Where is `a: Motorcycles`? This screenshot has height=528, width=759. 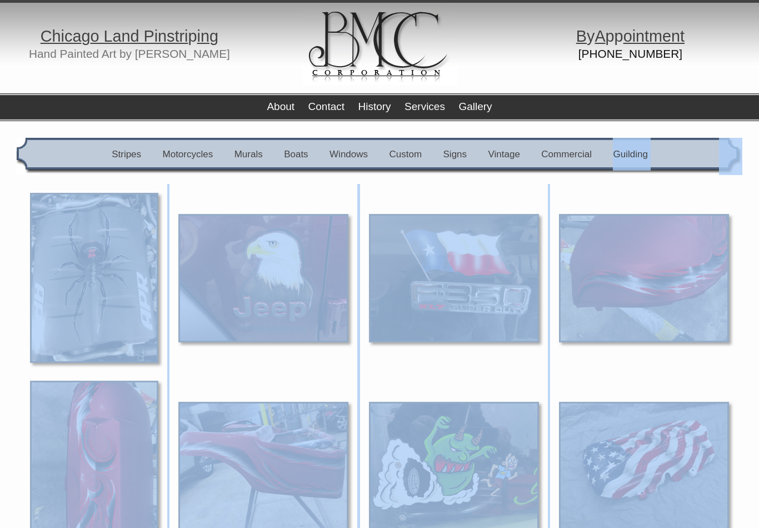 a: Motorcycles is located at coordinates (188, 154).